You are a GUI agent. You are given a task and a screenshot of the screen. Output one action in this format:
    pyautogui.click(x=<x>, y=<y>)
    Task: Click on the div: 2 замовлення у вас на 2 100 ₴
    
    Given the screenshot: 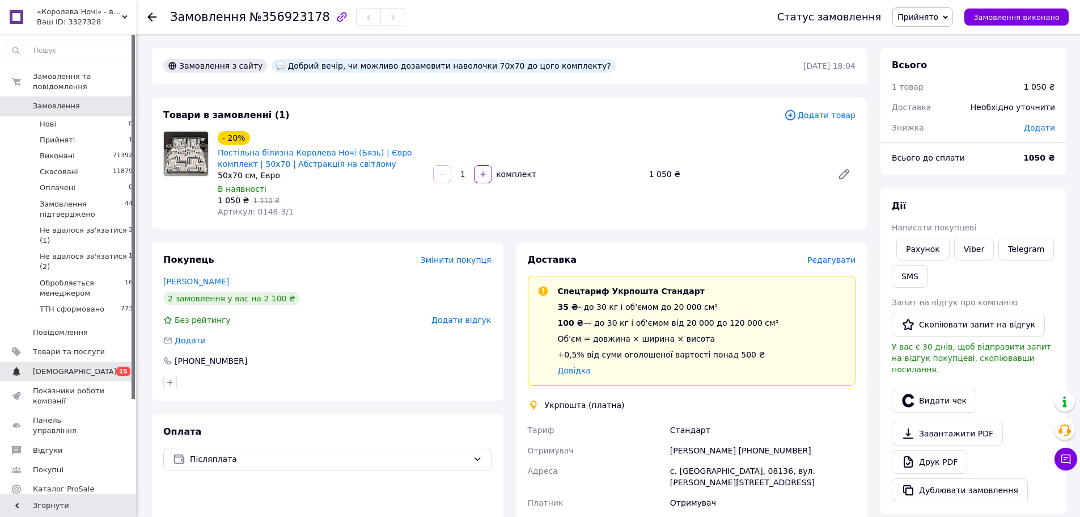 What is the action you would take?
    pyautogui.click(x=231, y=298)
    